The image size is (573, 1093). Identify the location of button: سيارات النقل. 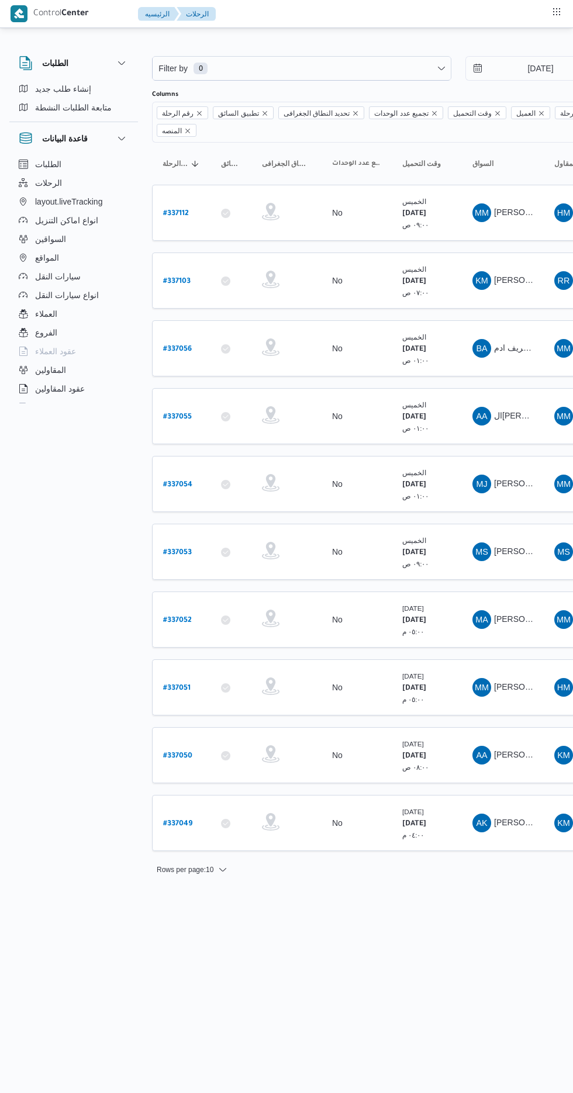
(74, 276).